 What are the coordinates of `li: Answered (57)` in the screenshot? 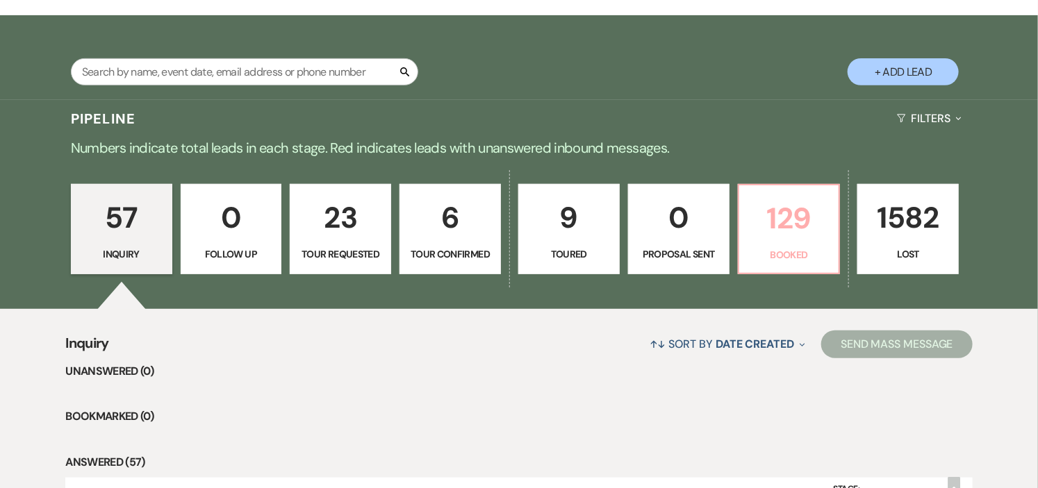 It's located at (519, 463).